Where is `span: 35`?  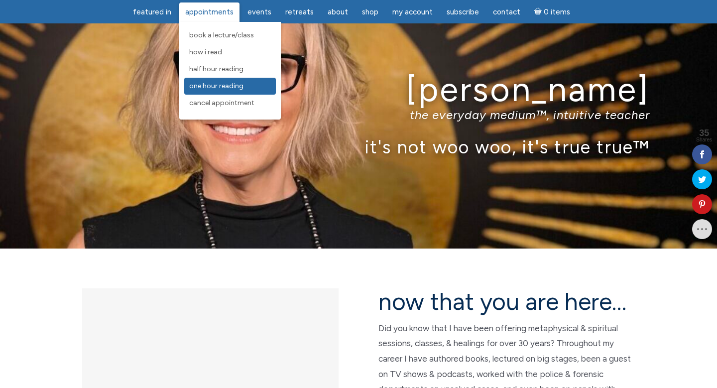 span: 35 is located at coordinates (704, 133).